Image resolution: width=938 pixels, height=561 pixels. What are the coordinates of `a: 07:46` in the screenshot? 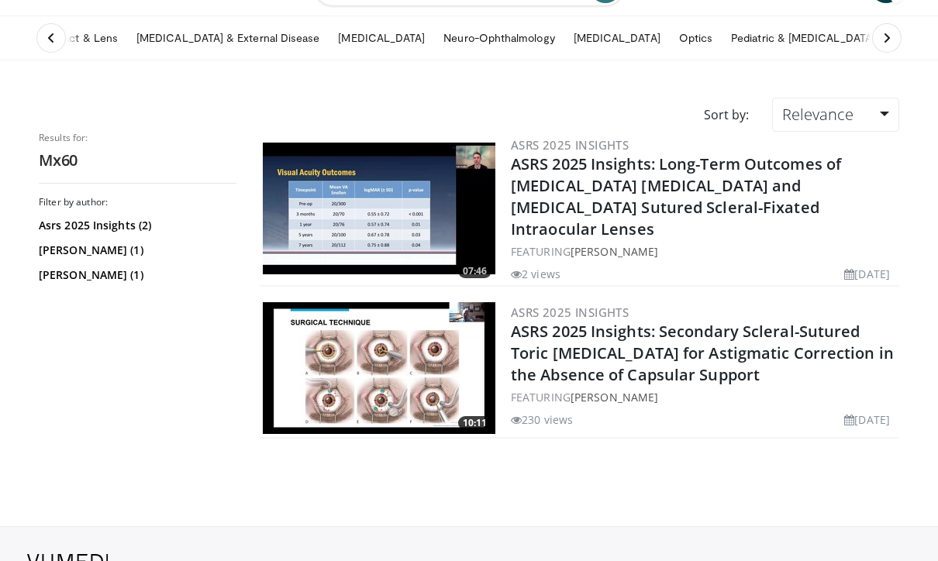 It's located at (379, 208).